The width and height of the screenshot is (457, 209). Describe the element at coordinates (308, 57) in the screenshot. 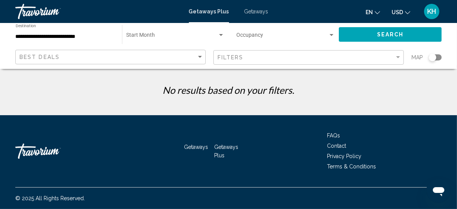

I see `button: Filter` at that location.